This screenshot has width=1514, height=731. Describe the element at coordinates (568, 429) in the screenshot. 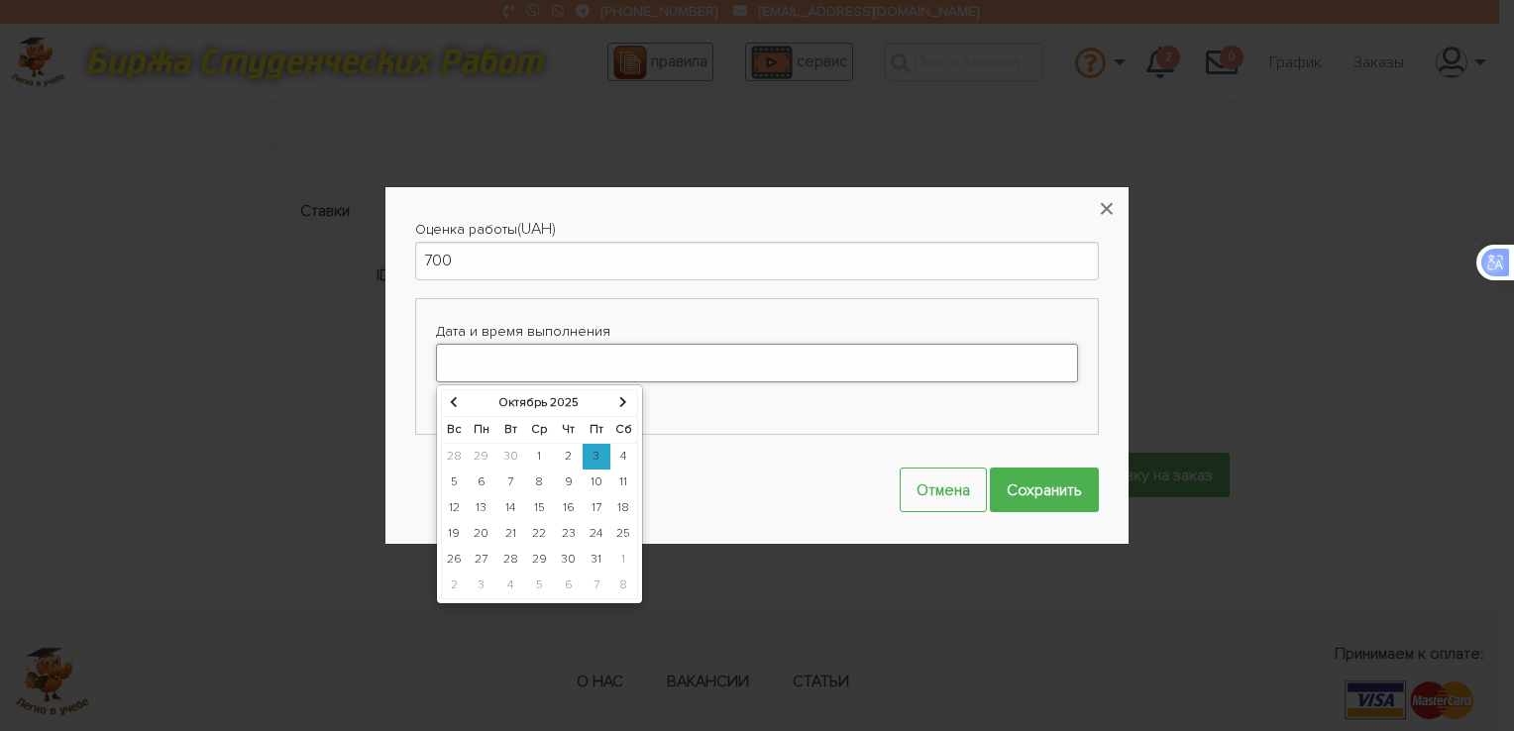

I see `th: Чт` at that location.